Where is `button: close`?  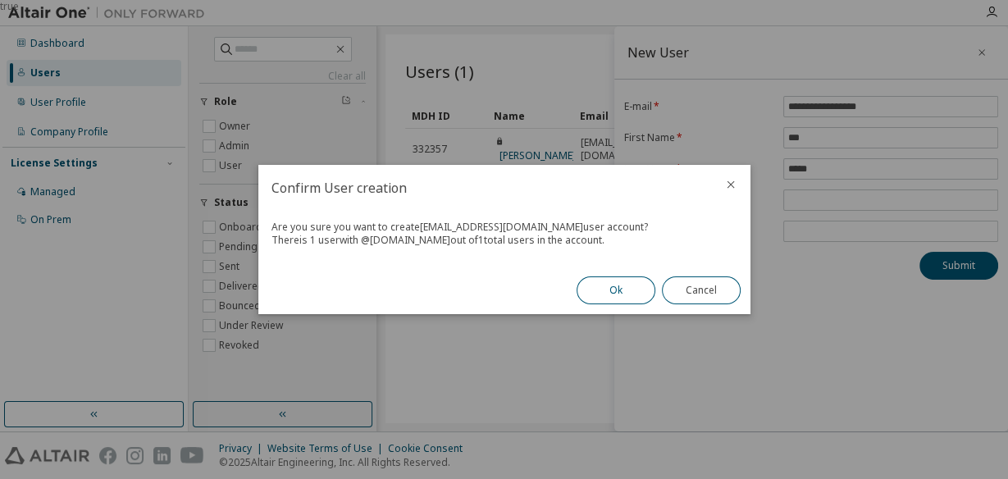
button: close is located at coordinates (731, 185).